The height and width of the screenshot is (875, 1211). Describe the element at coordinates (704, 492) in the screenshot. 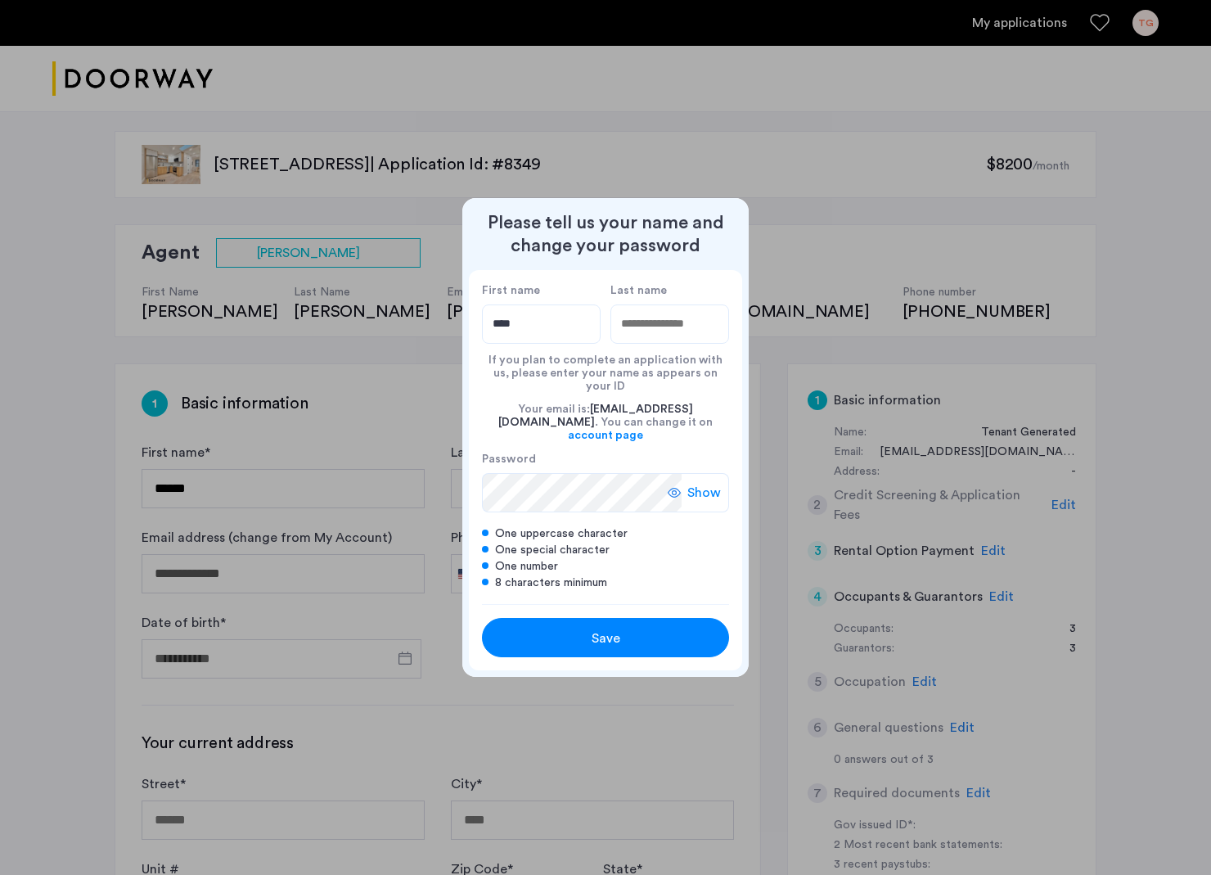

I see `span: Show` at that location.